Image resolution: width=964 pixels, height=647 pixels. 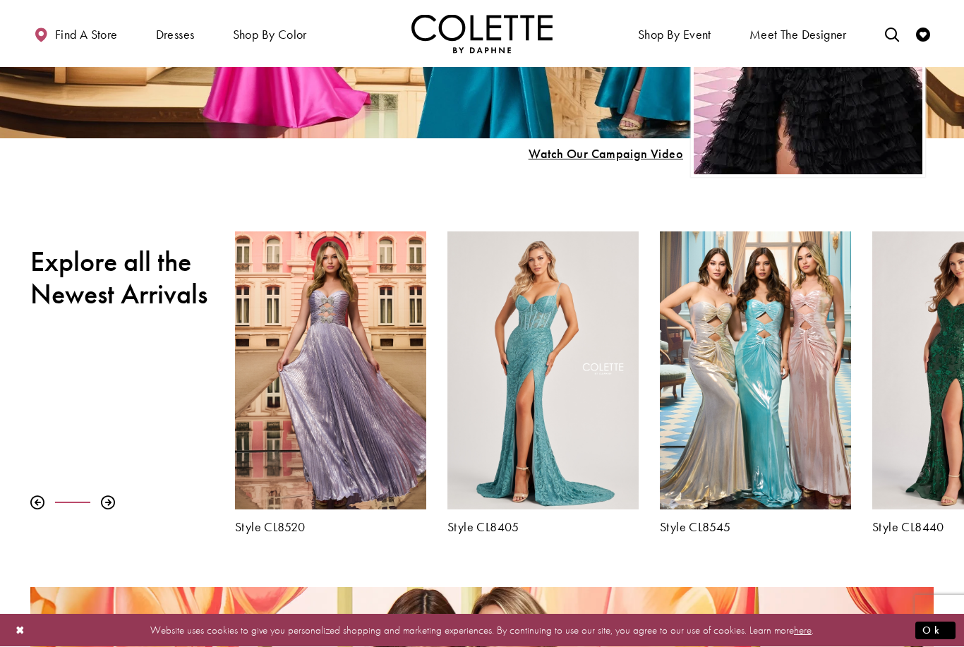 What do you see at coordinates (482, 33) in the screenshot?
I see `a: Visit Home Page` at bounding box center [482, 33].